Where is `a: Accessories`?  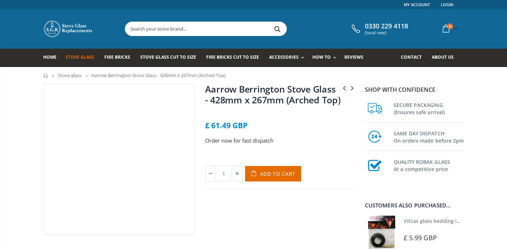 a: Accessories is located at coordinates (288, 58).